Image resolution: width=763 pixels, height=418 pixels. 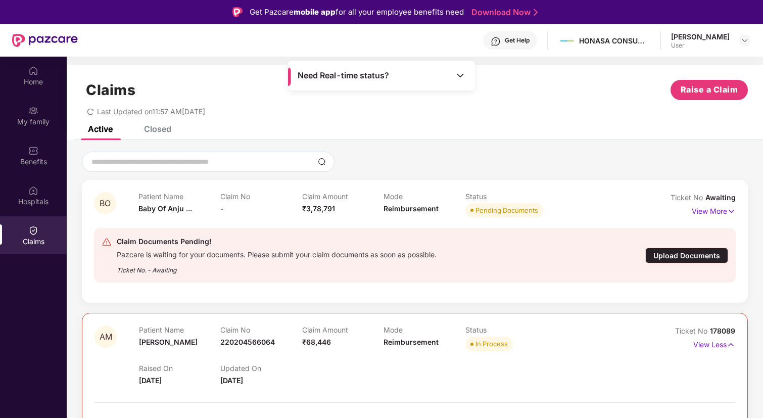 What do you see at coordinates (248, 342) in the screenshot?
I see `span: 220204566064` at bounding box center [248, 342].